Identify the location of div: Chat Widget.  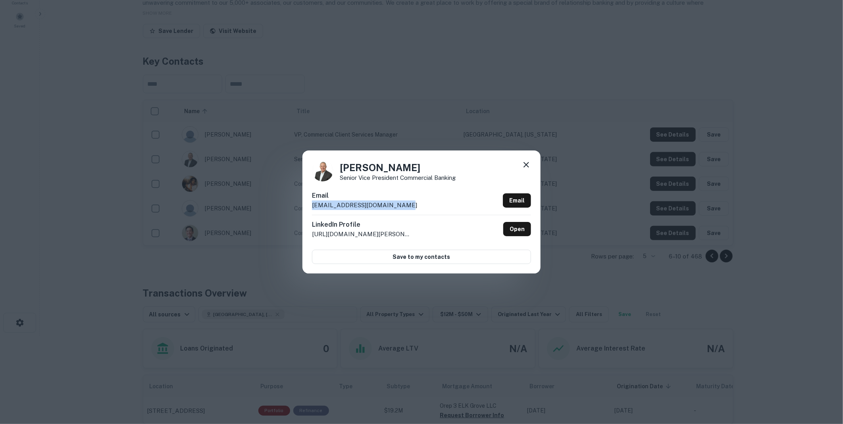
(823, 379).